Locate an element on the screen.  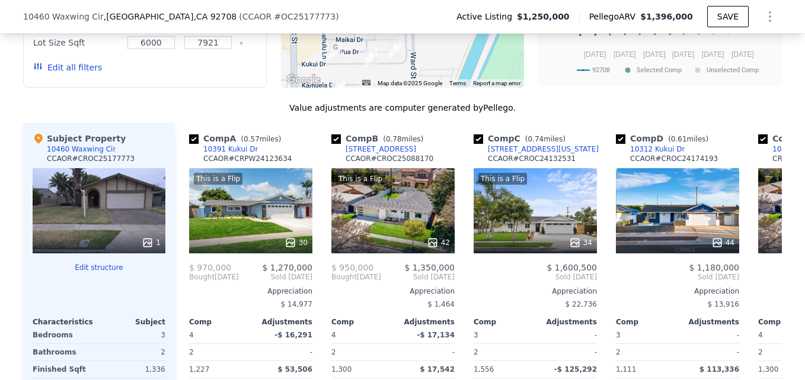
div: Subject Property is located at coordinates (79, 139).